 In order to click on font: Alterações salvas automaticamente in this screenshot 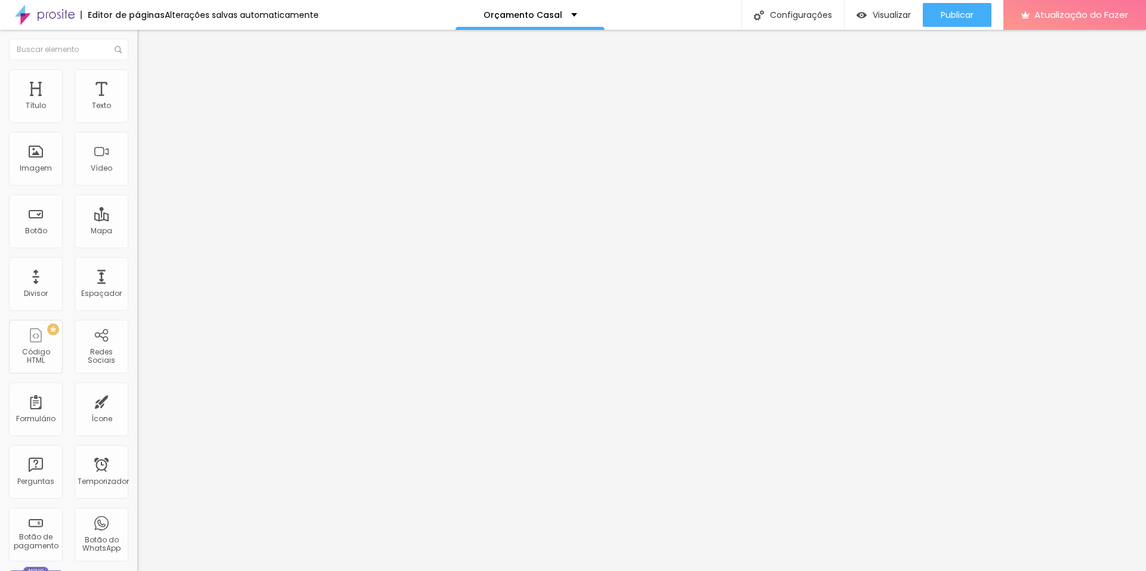, I will do `click(242, 15)`.